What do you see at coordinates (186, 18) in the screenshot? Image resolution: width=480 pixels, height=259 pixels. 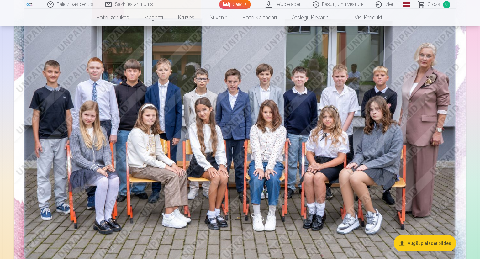 I see `a: Krūzes` at bounding box center [186, 18].